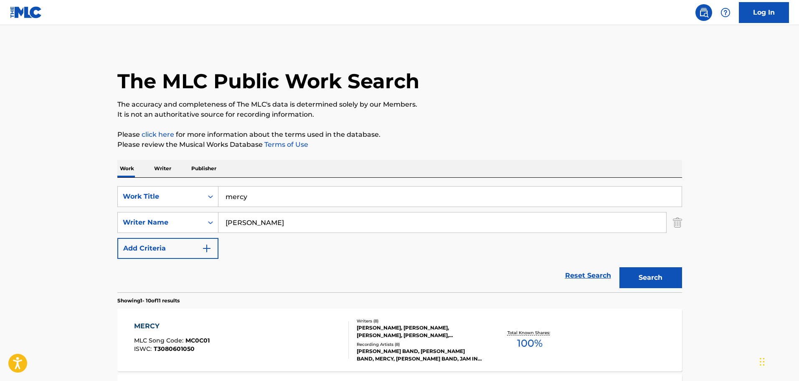 The width and height of the screenshot is (799, 381). I want to click on p: It is not an authoritative source for recording information., so click(400, 114).